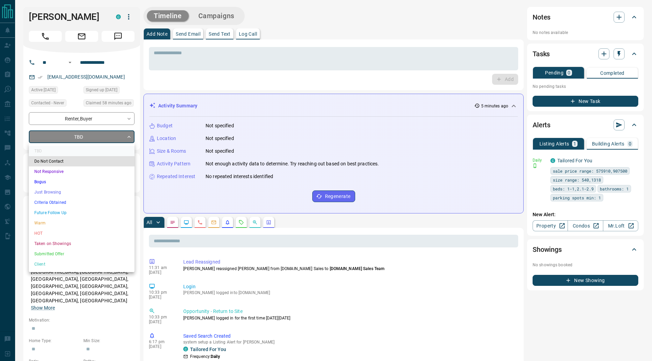 The height and width of the screenshot is (361, 652). What do you see at coordinates (82, 161) in the screenshot?
I see `li: Do Not Contact` at bounding box center [82, 161].